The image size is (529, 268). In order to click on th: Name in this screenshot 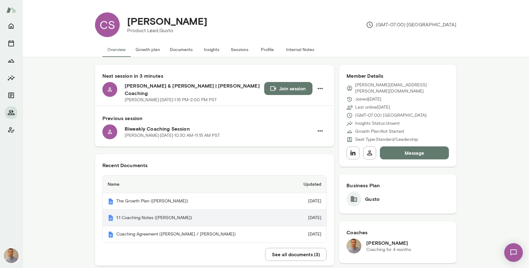, I will do `click(196, 184)`.